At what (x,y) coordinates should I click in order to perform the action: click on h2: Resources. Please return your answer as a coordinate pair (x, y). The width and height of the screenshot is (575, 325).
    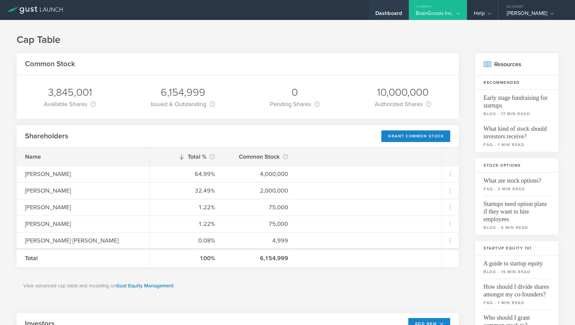
    Looking at the image, I should click on (517, 64).